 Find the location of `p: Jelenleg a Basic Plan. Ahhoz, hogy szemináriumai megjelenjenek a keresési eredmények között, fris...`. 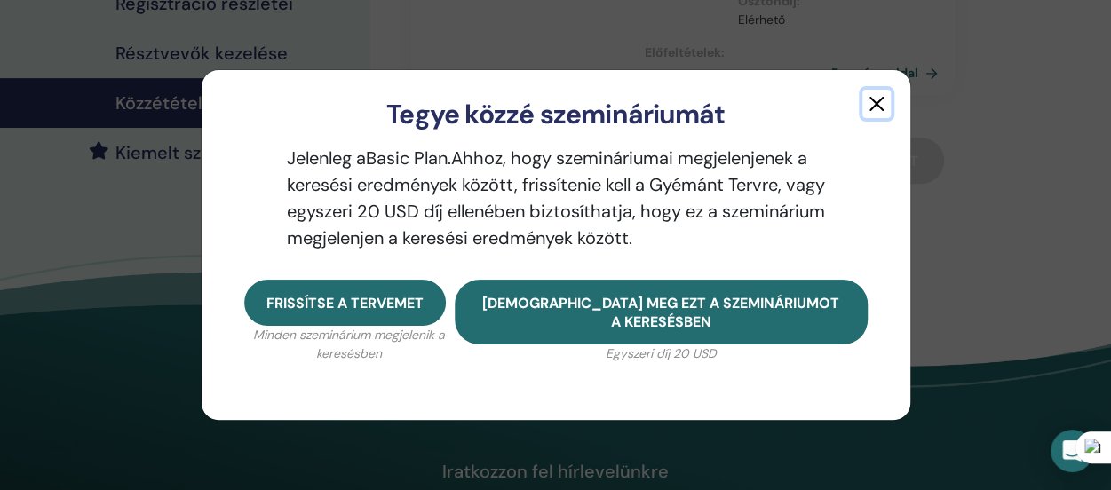

p: Jelenleg a Basic Plan. Ahhoz, hogy szemináriumai megjelenjenek a keresési eredmények között, fris... is located at coordinates (556, 198).